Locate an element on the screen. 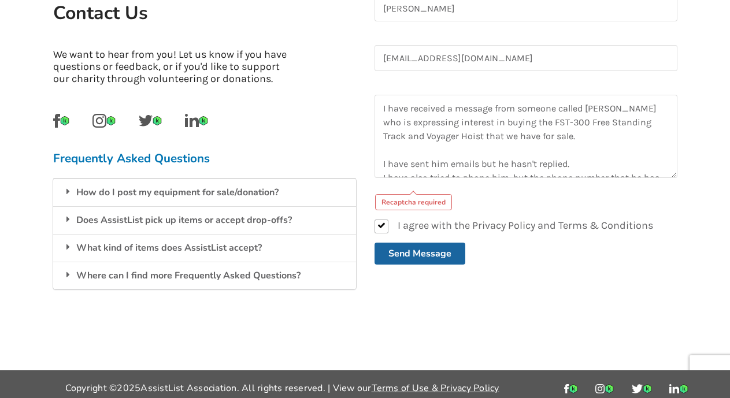 The height and width of the screenshot is (398, 730). div: Recaptcha required is located at coordinates (413, 202).